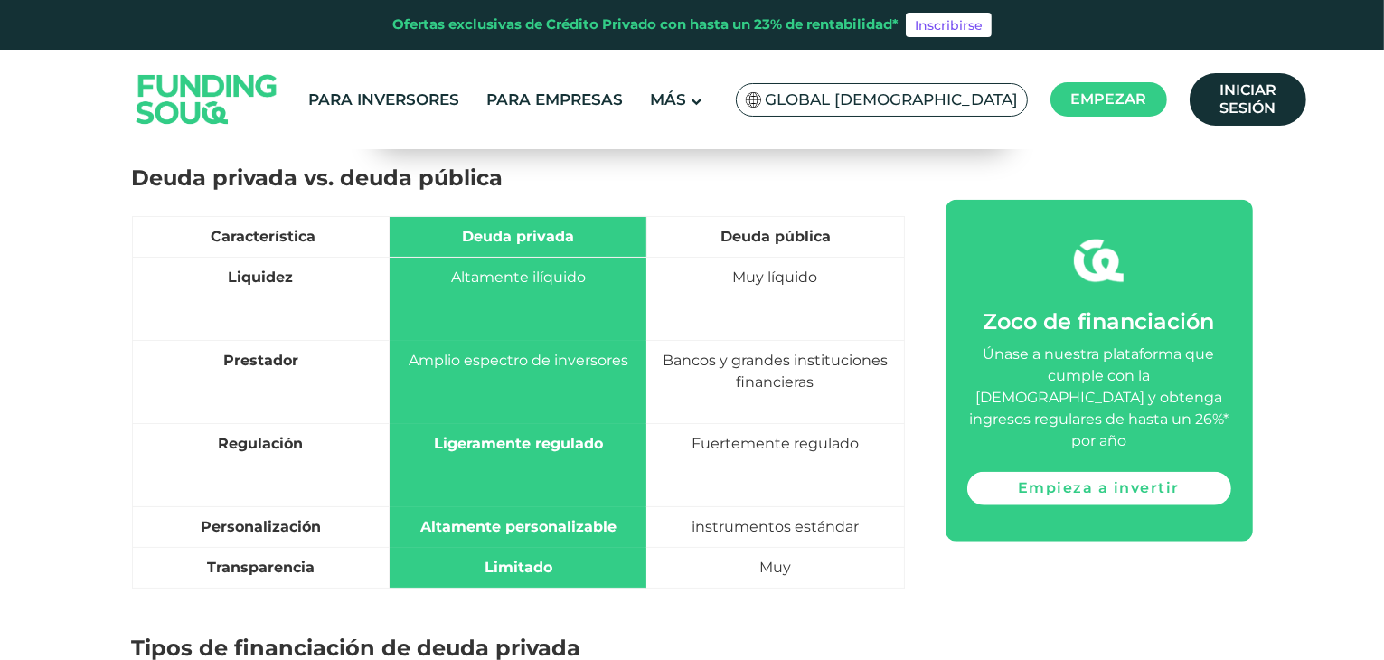  What do you see at coordinates (518, 443) in the screenshot?
I see `font: Ligeramente regulado` at bounding box center [518, 443].